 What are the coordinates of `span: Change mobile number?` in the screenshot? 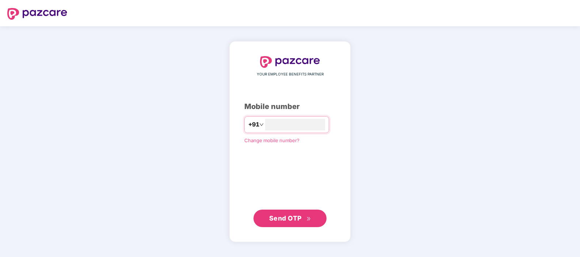 It's located at (272, 141).